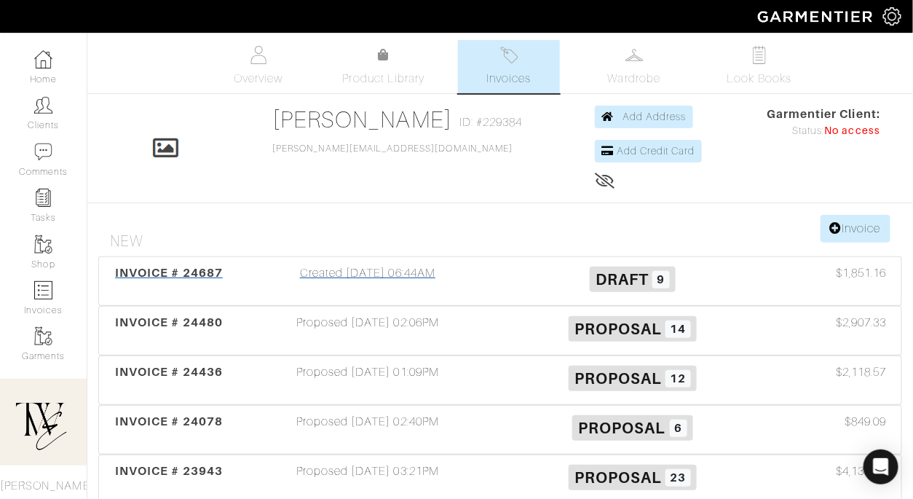 Image resolution: width=913 pixels, height=499 pixels. Describe the element at coordinates (169, 470) in the screenshot. I see `span: INVOICE # 23943` at that location.